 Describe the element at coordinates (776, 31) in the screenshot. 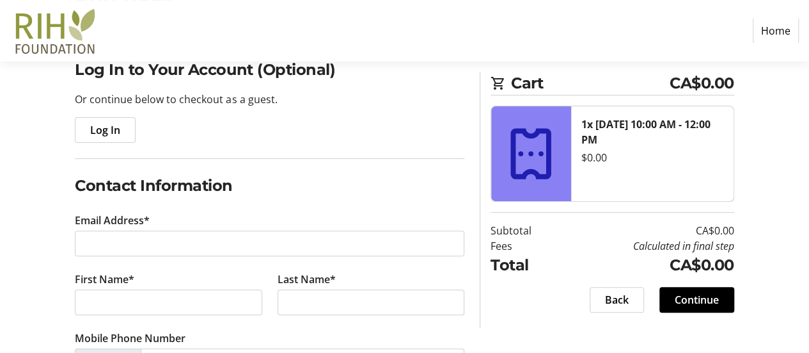

I see `a: Home` at that location.